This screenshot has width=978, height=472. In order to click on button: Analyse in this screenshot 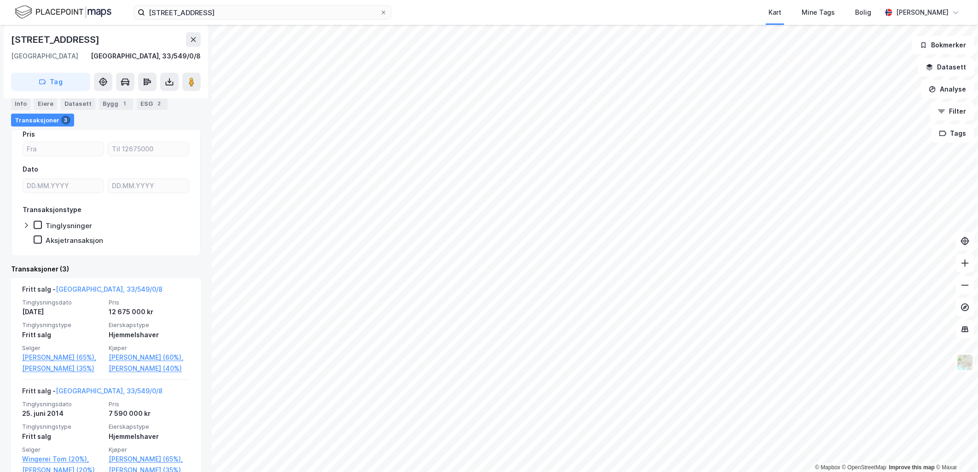, I will do `click(948, 89)`.